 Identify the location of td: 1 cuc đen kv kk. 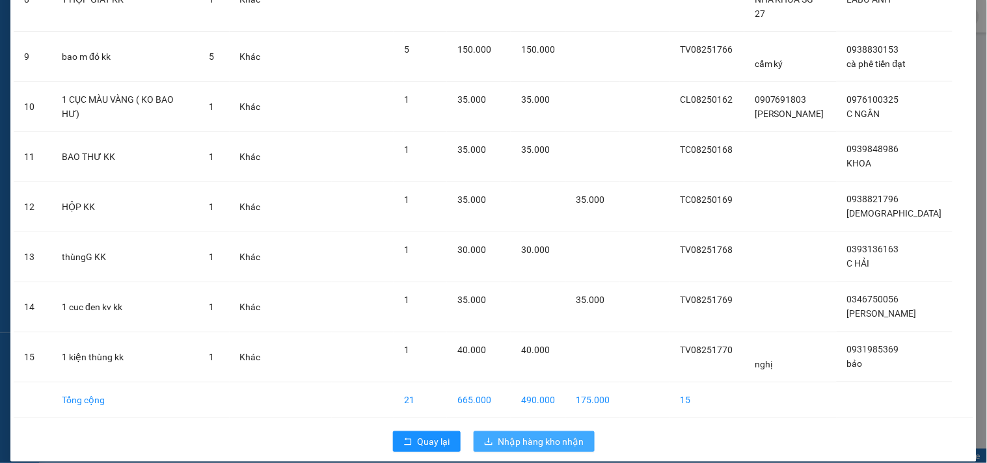
(125, 307).